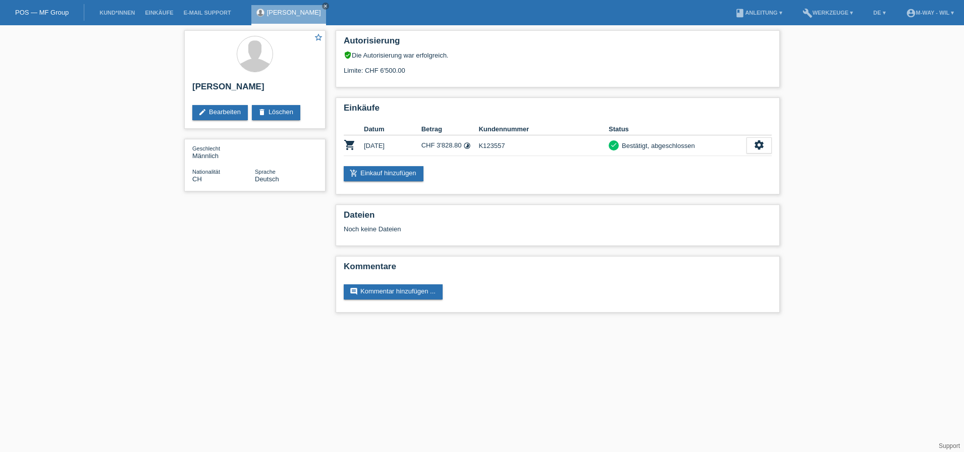 Image resolution: width=964 pixels, height=452 pixels. Describe the element at coordinates (117, 13) in the screenshot. I see `a: Kund*innen` at that location.